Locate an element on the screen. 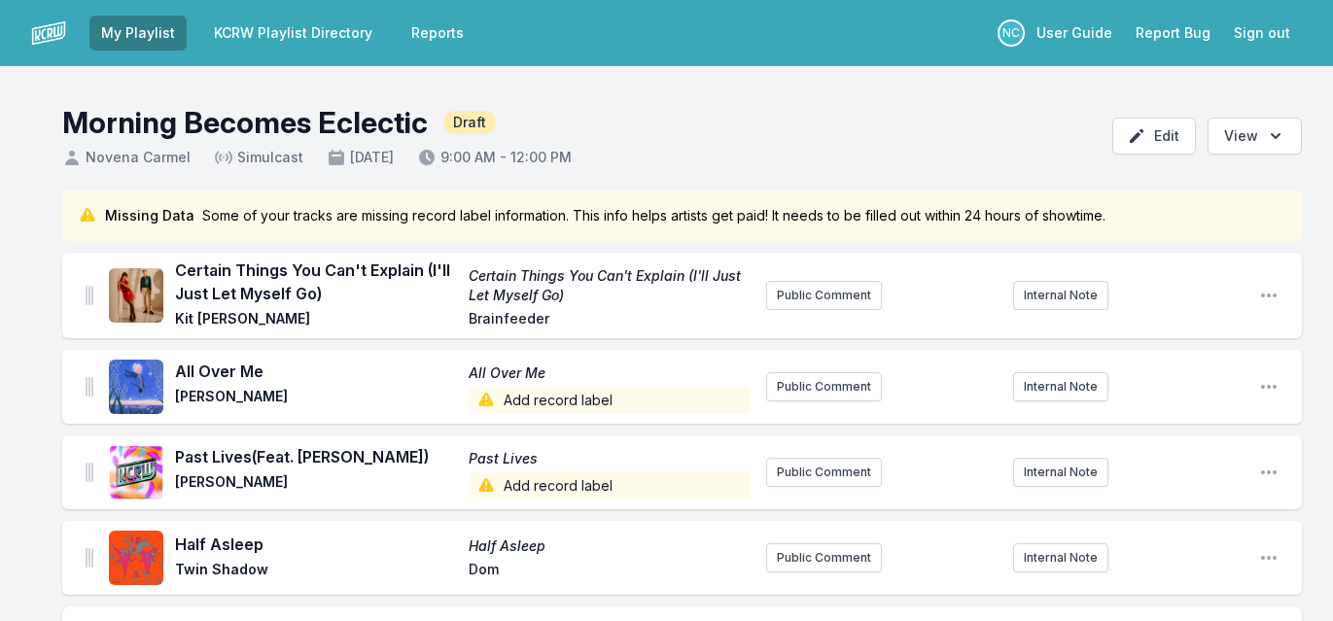 The height and width of the screenshot is (621, 1333). a: Report Bug is located at coordinates (1172, 33).